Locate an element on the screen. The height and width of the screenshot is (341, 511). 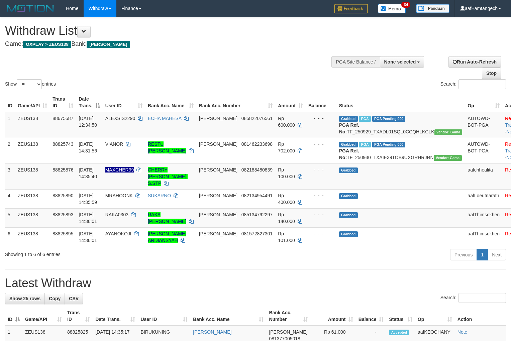
td: aafLoeutnarath is located at coordinates (483, 199).